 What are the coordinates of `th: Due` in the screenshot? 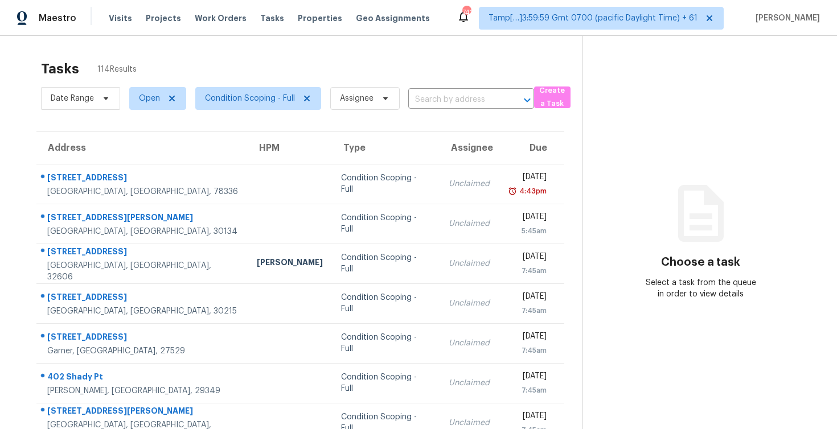 It's located at (531, 148).